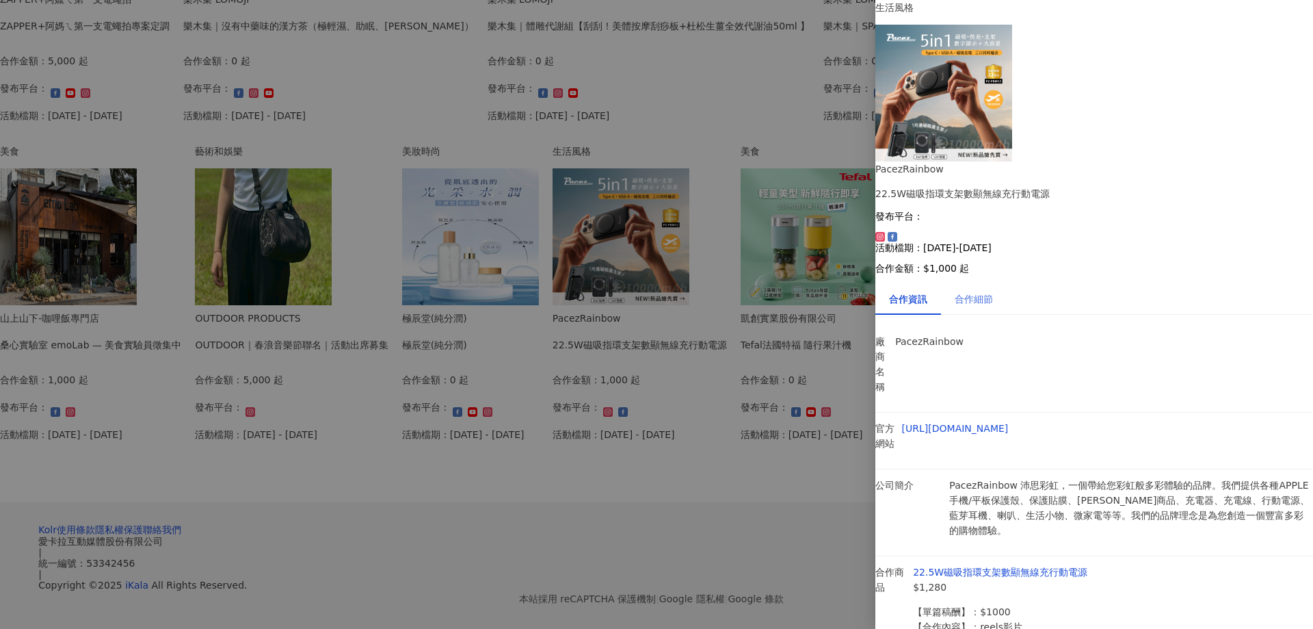 This screenshot has width=1313, height=629. What do you see at coordinates (908, 299) in the screenshot?
I see `div: 合作資訊` at bounding box center [908, 299].